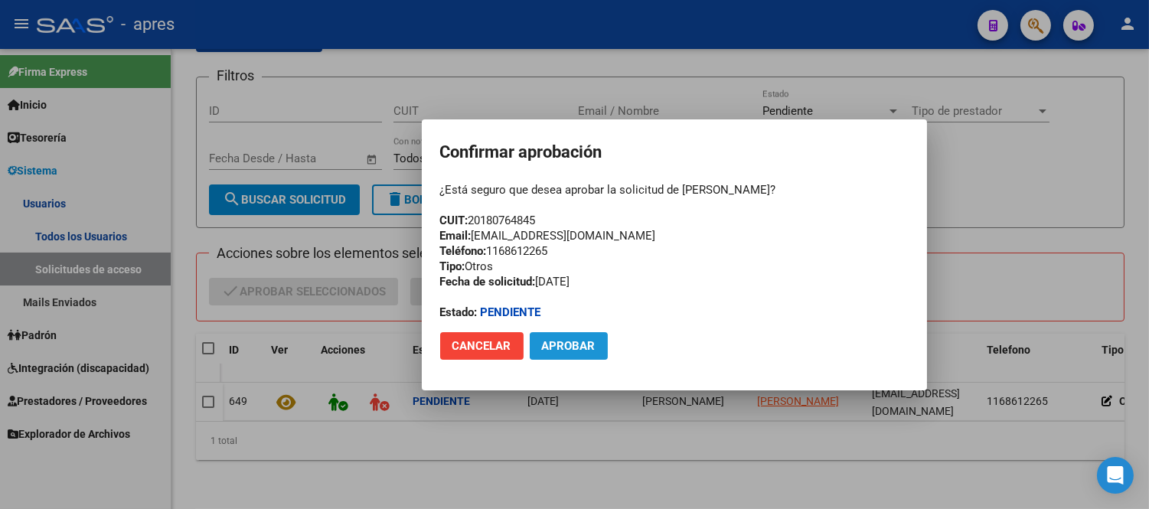  What do you see at coordinates (675, 152) in the screenshot?
I see `h2: Confirmar aprobación` at bounding box center [675, 152].